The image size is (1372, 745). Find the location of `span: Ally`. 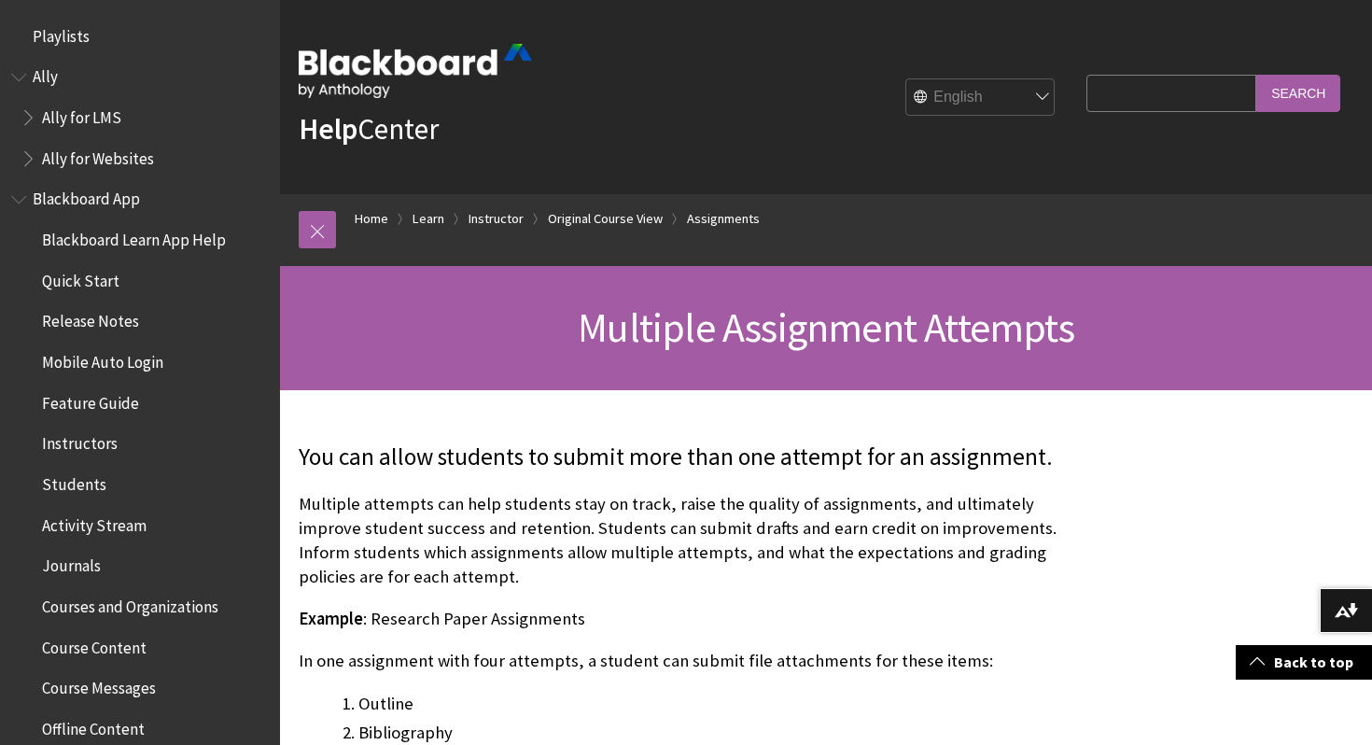

span: Ally is located at coordinates (45, 74).